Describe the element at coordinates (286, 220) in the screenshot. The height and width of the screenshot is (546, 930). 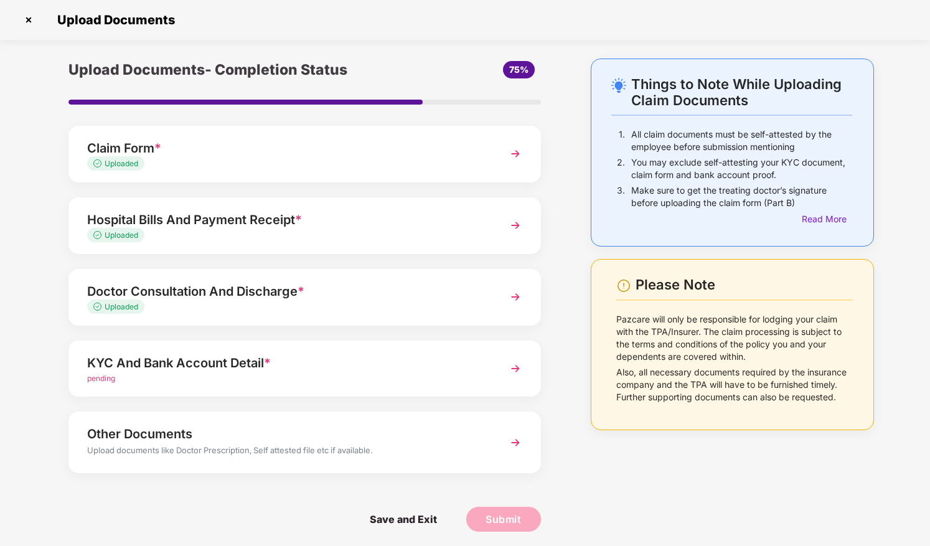
I see `div: Hospital Bills And Payment Receipt` at that location.